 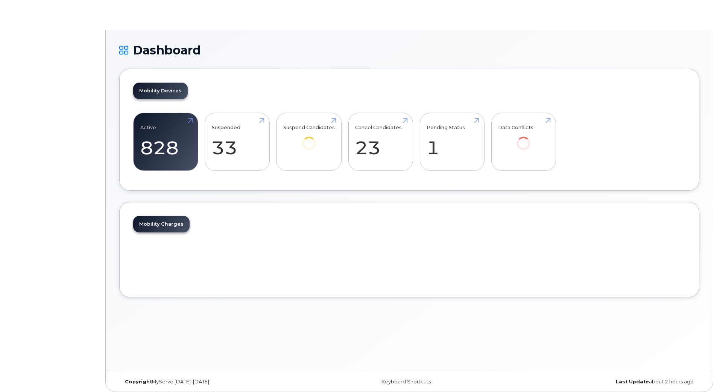 What do you see at coordinates (451, 142) in the screenshot?
I see `a: Pending Status 1` at bounding box center [451, 142].